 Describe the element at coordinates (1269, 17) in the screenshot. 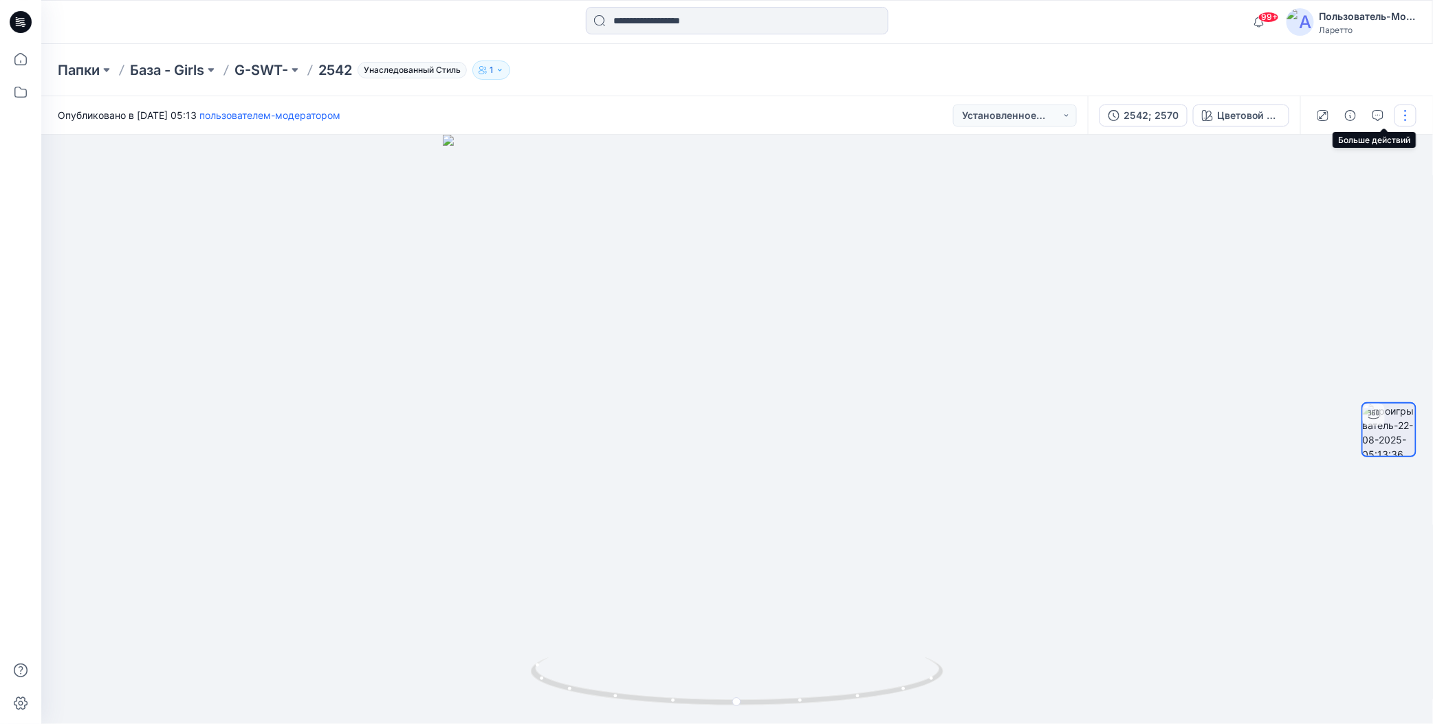

I see `span: 99+` at that location.